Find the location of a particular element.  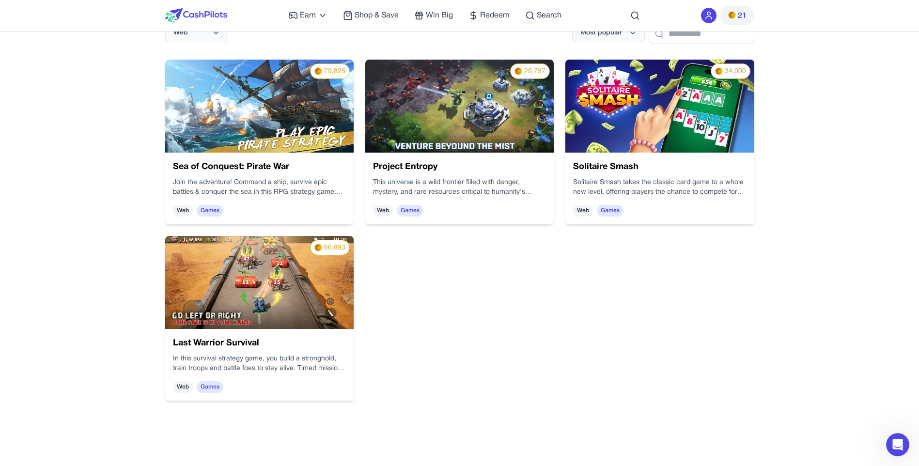

h3: Last Warrior Survival is located at coordinates (259, 343).